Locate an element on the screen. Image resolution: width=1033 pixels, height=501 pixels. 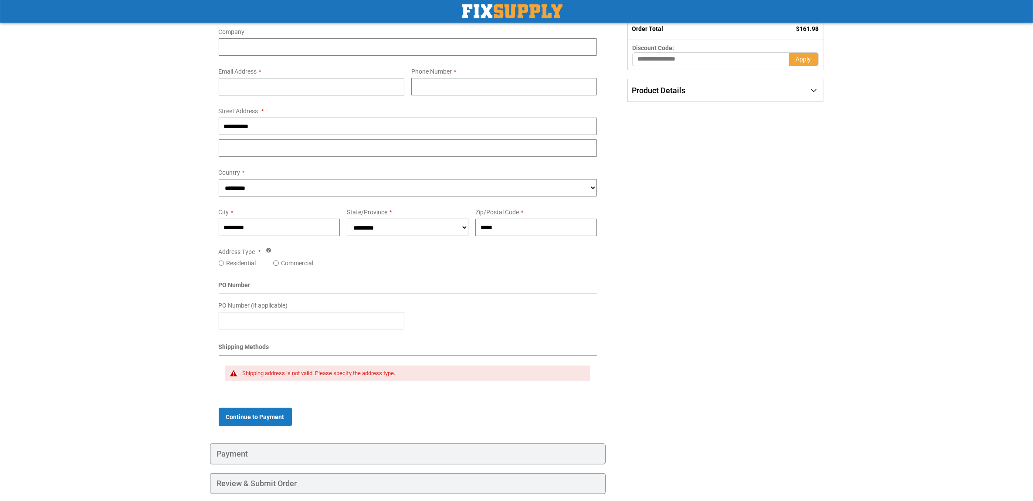
button: Continue to Payment is located at coordinates (255, 417).